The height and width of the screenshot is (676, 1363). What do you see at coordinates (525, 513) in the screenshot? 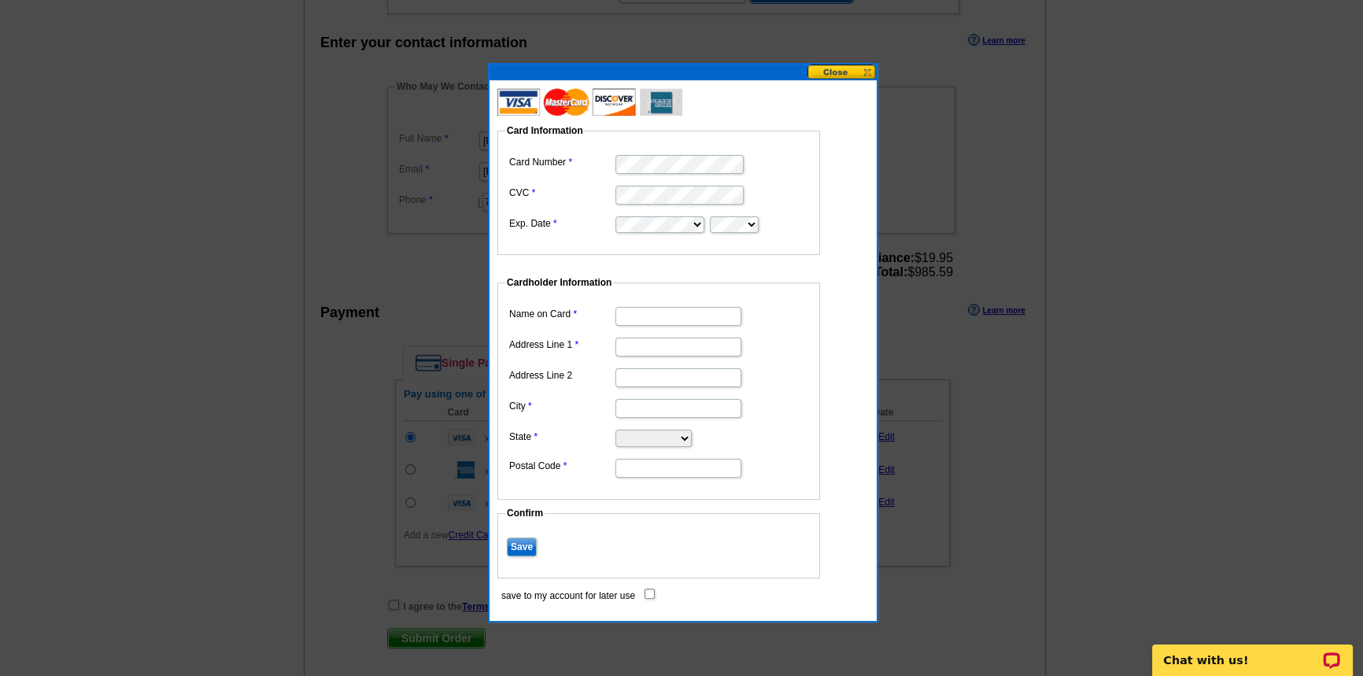
I see `legend: Confirm` at bounding box center [525, 513].